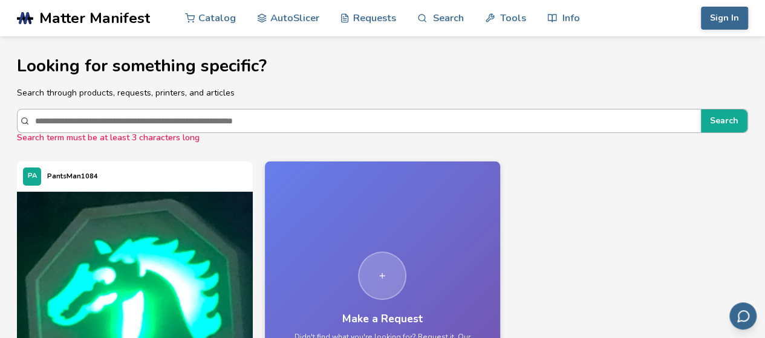 Image resolution: width=765 pixels, height=338 pixels. What do you see at coordinates (724, 18) in the screenshot?
I see `button: Sign In` at bounding box center [724, 18].